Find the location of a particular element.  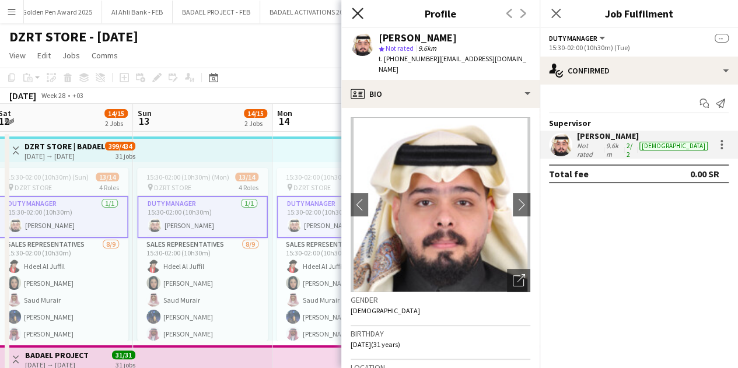

h3: Gender is located at coordinates (440, 300).